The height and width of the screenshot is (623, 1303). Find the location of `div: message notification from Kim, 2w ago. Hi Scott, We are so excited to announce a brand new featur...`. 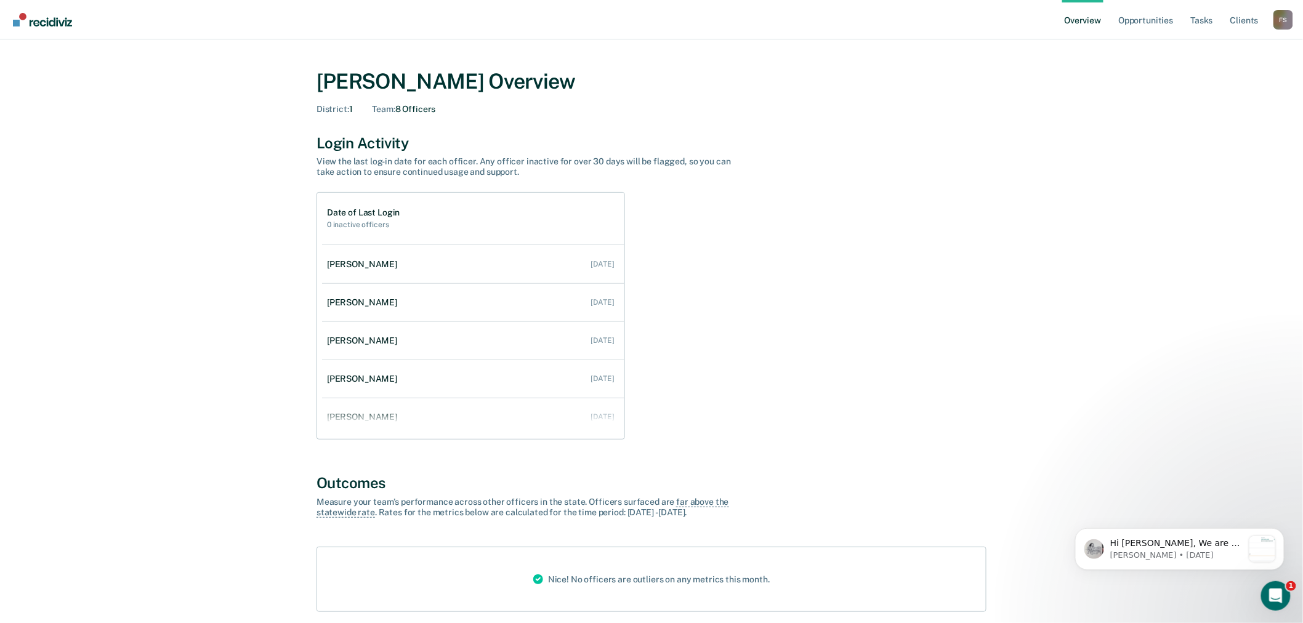

div: message notification from Kim, 2w ago. Hi Scott, We are so excited to announce a brand new featur... is located at coordinates (123, 46).